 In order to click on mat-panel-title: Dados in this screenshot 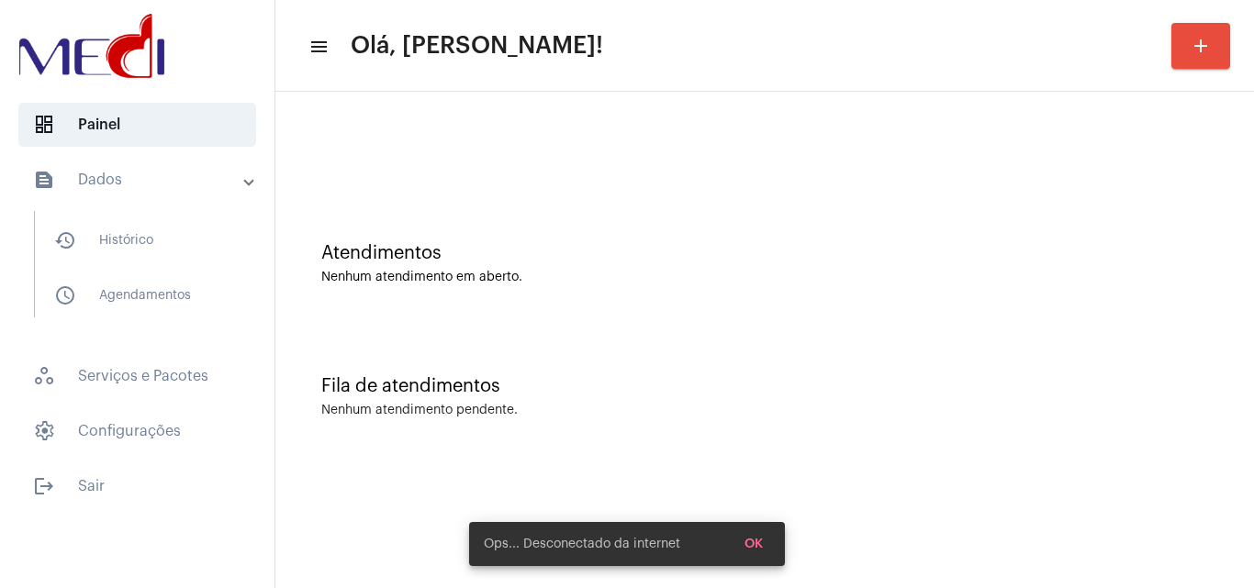, I will do `click(139, 180)`.